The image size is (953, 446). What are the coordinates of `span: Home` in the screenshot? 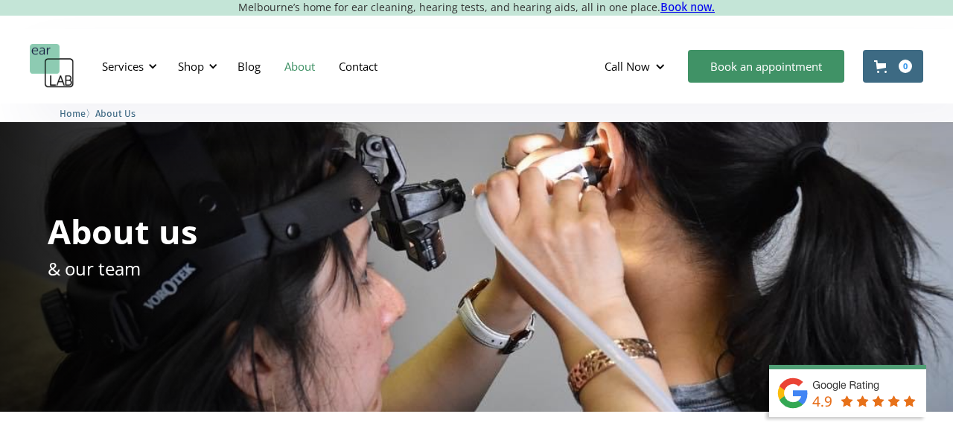 It's located at (72, 113).